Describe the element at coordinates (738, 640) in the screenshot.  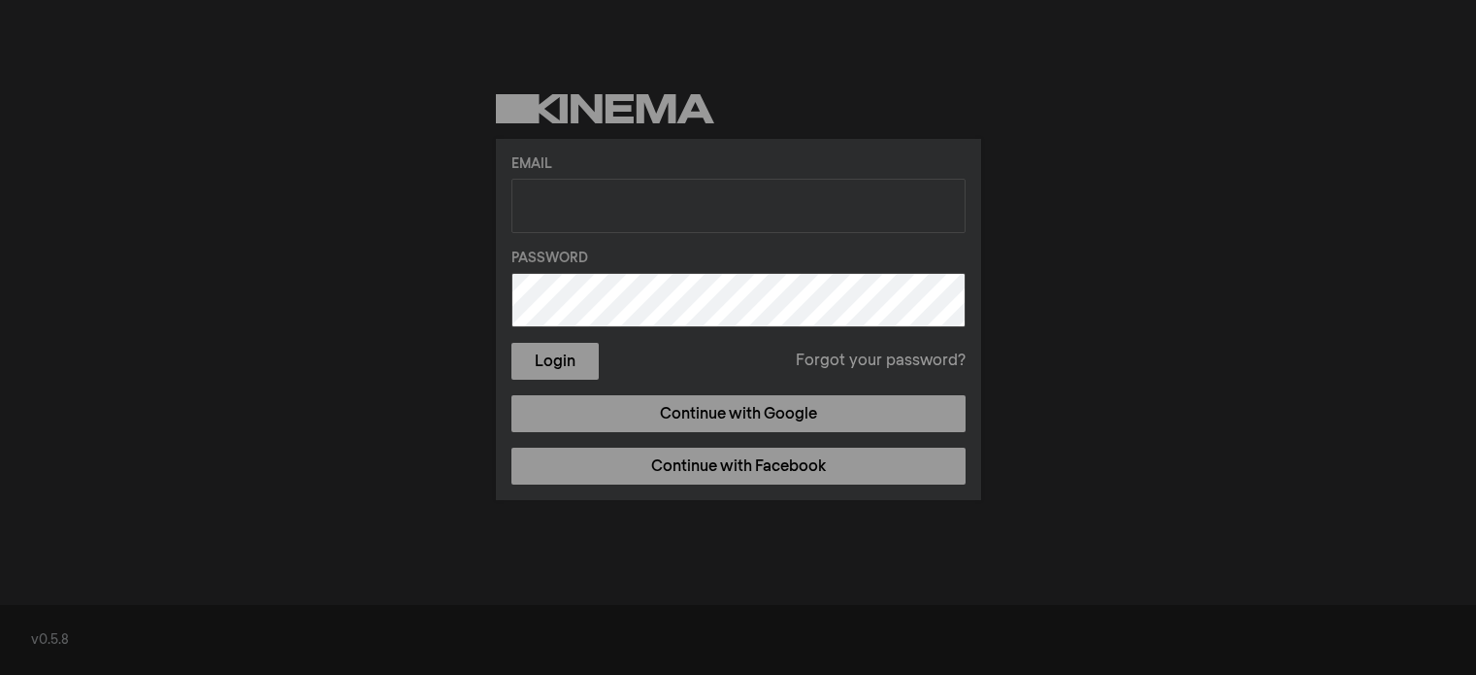
I see `div: v0.5.8` at that location.